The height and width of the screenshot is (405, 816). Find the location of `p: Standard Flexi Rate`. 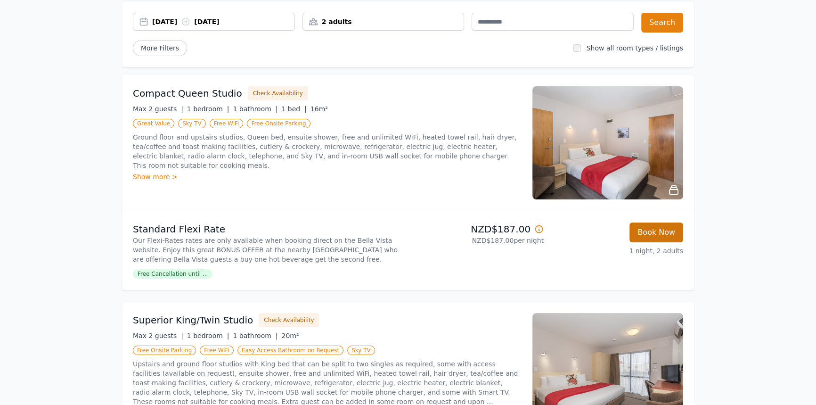

p: Standard Flexi Rate is located at coordinates (269, 229).